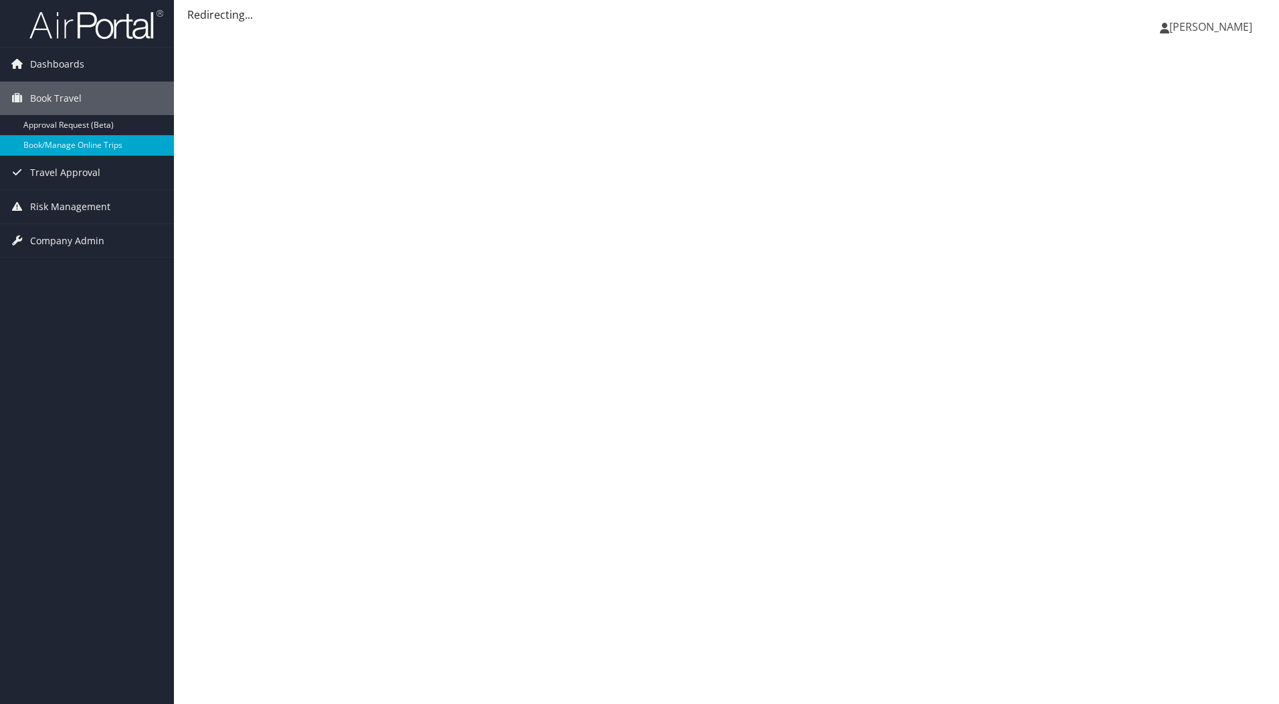 This screenshot has width=1279, height=704. What do you see at coordinates (57, 64) in the screenshot?
I see `span: Dashboards` at bounding box center [57, 64].